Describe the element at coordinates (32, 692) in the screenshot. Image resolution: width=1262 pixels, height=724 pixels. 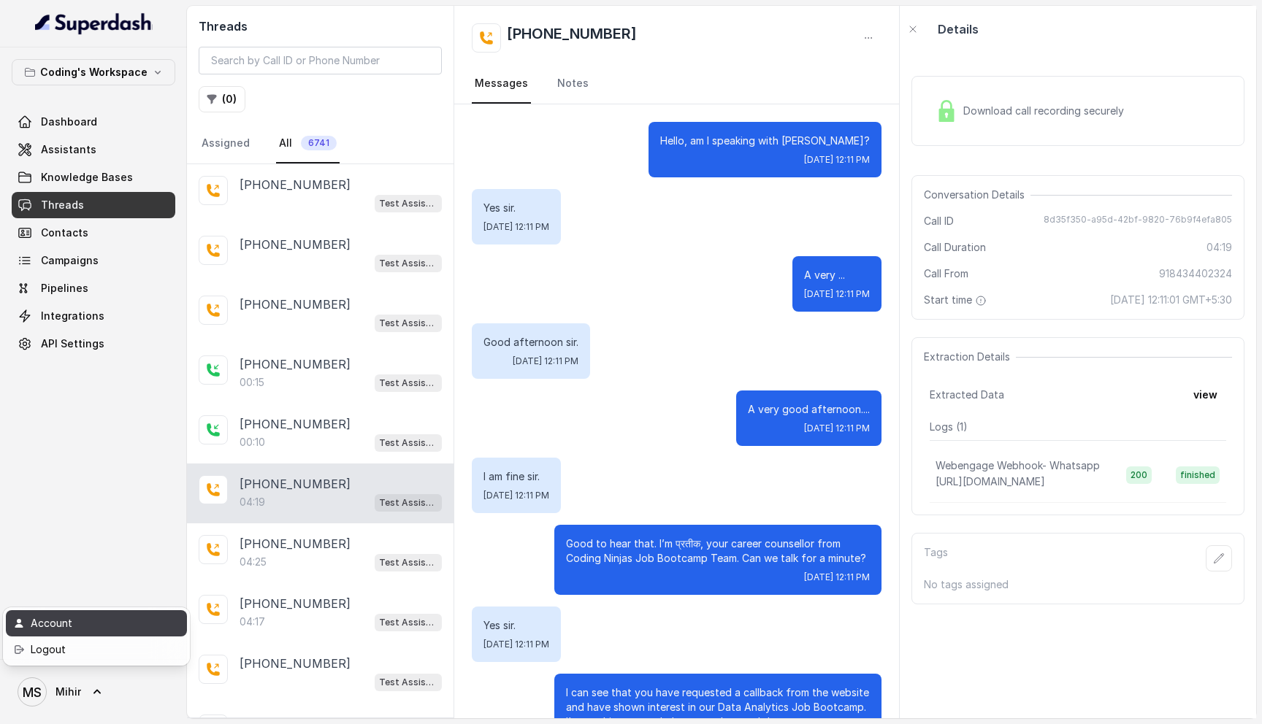
I see `text: MS` at that location.